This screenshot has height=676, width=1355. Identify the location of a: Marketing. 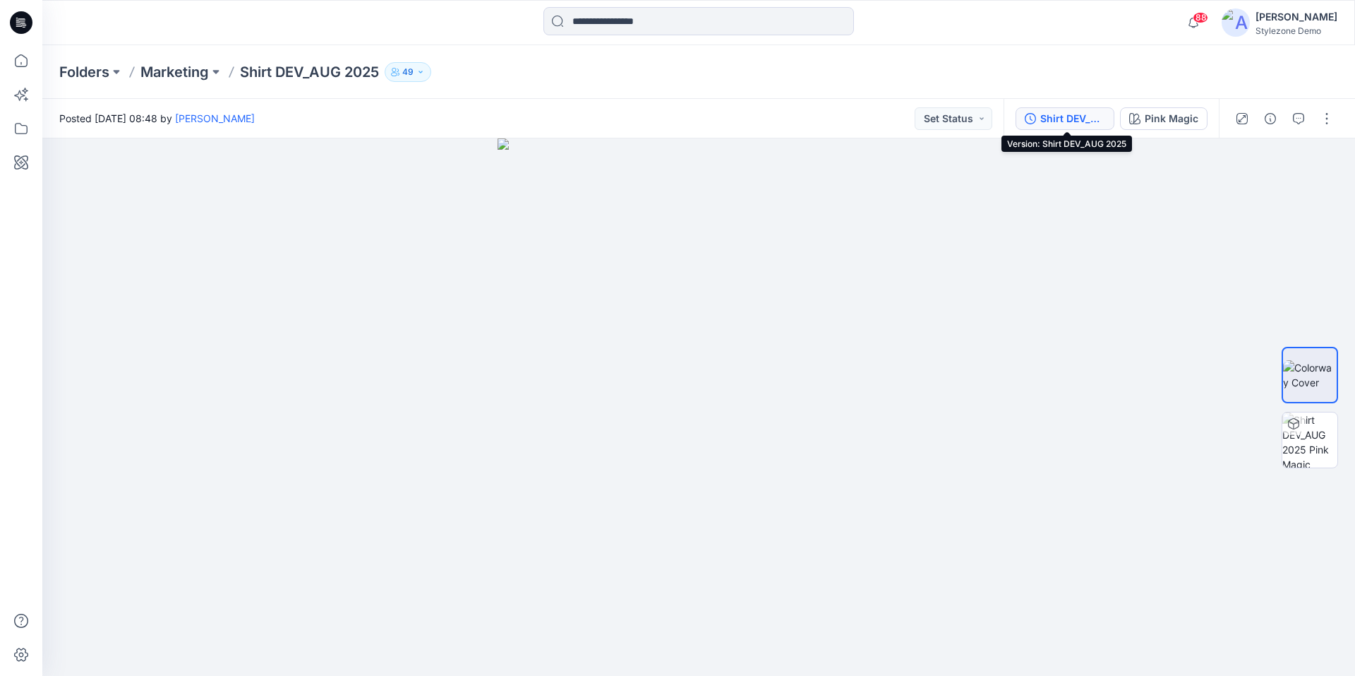
(174, 72).